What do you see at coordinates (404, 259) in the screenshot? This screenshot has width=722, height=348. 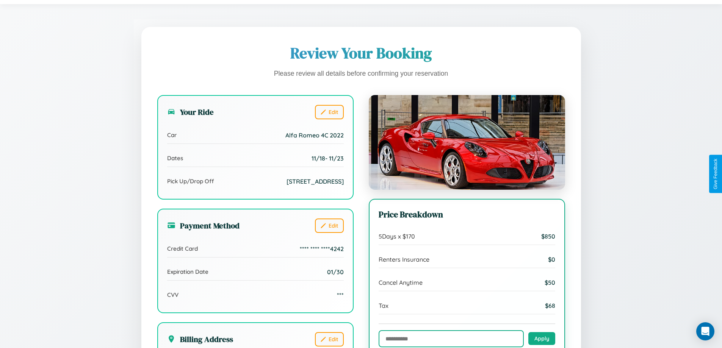 I see `span: Renters Insurance` at bounding box center [404, 259].